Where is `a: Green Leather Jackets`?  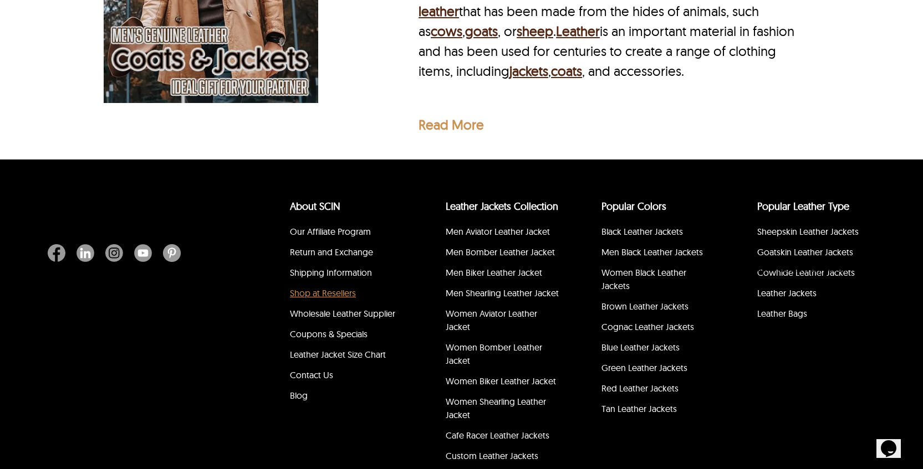 a: Green Leather Jackets is located at coordinates (644, 368).